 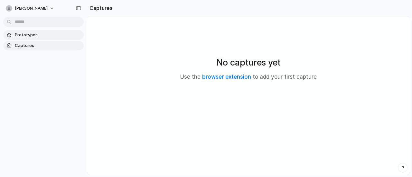 What do you see at coordinates (249, 77) in the screenshot?
I see `p: Use the to add your first capture` at bounding box center [249, 77].